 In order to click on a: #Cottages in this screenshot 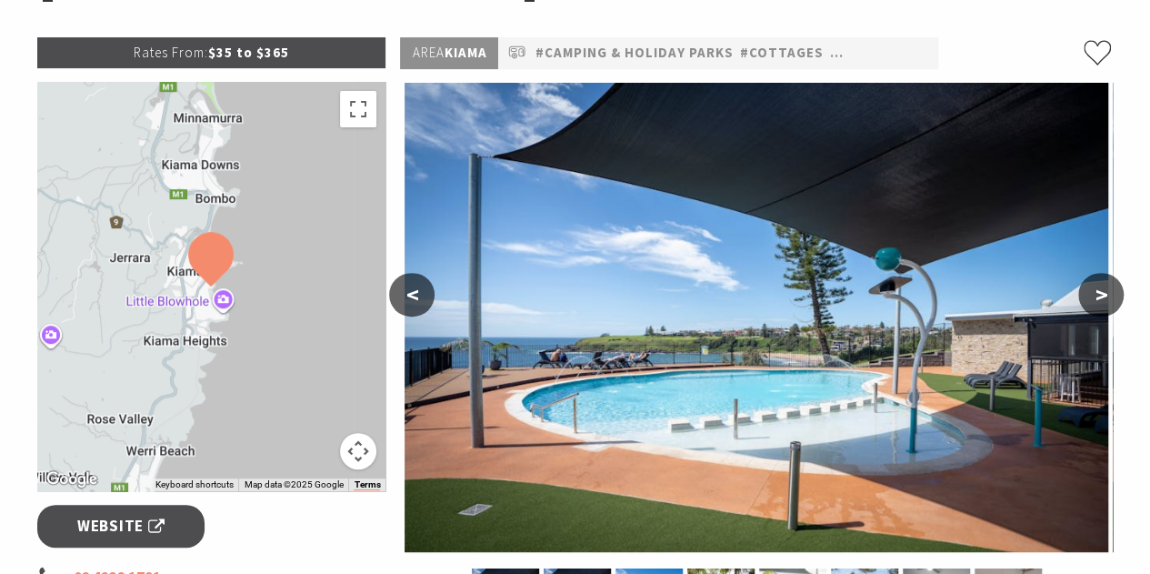, I will do `click(781, 53)`.